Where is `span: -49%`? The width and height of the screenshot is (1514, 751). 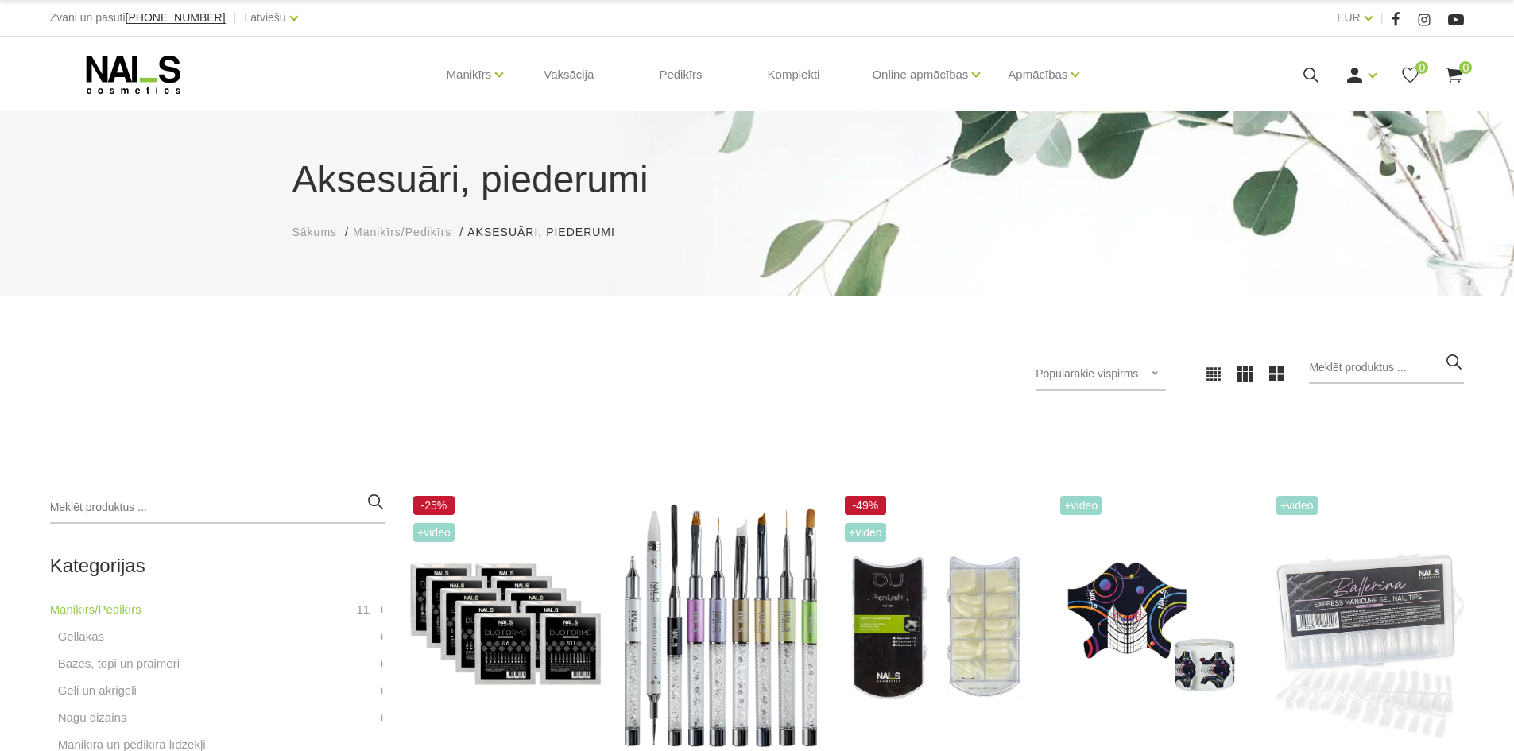 span: -49% is located at coordinates (866, 506).